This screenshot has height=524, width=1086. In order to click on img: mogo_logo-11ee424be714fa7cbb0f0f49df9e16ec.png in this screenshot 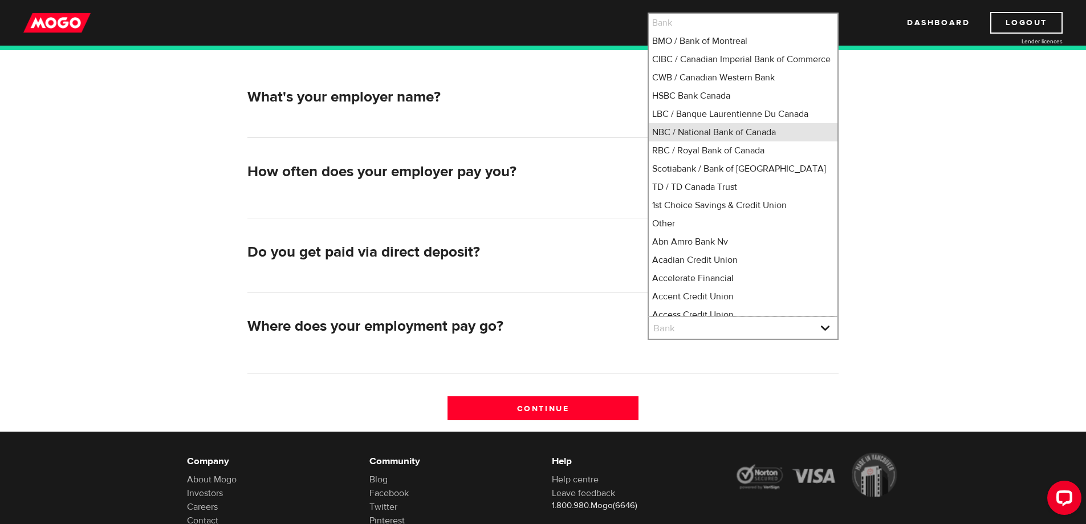, I will do `click(57, 23)`.